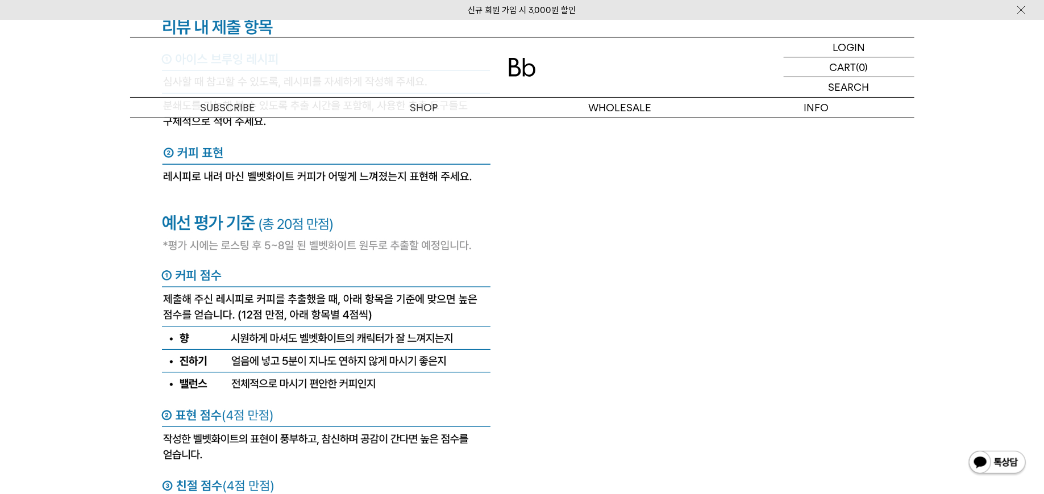 The width and height of the screenshot is (1044, 494). I want to click on p: (0), so click(862, 67).